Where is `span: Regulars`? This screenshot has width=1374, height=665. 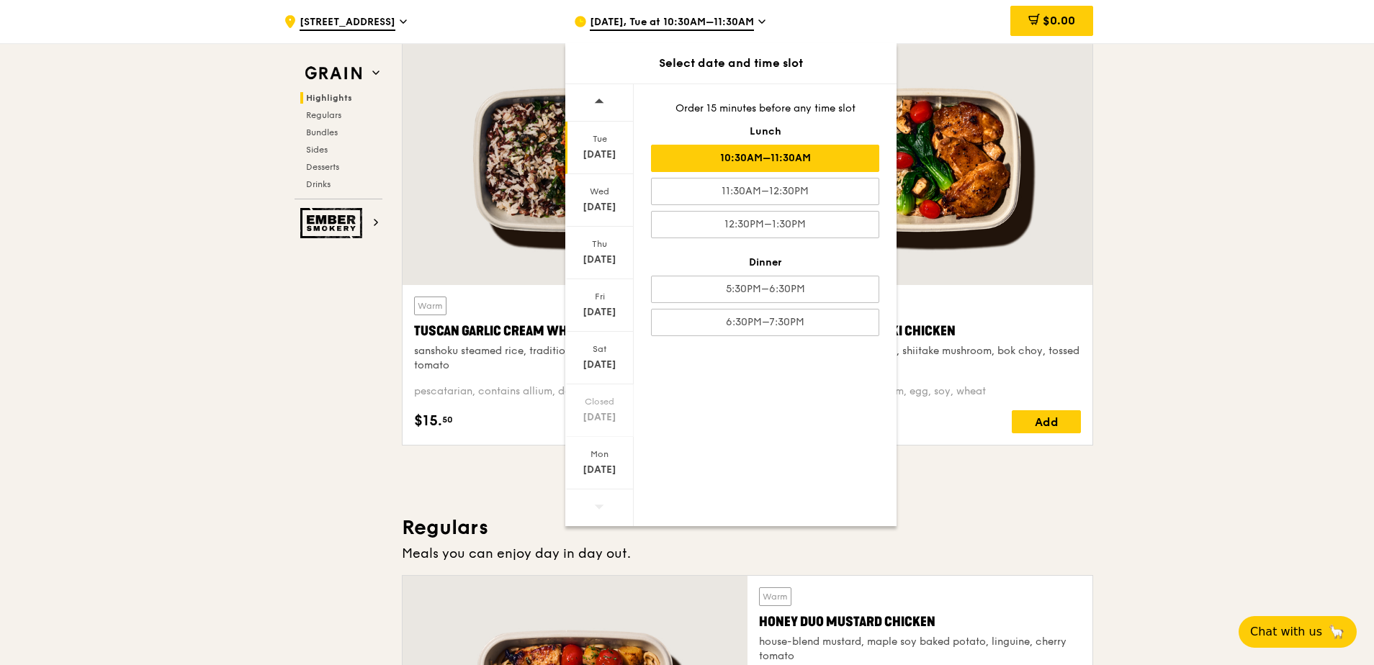
span: Regulars is located at coordinates (323, 115).